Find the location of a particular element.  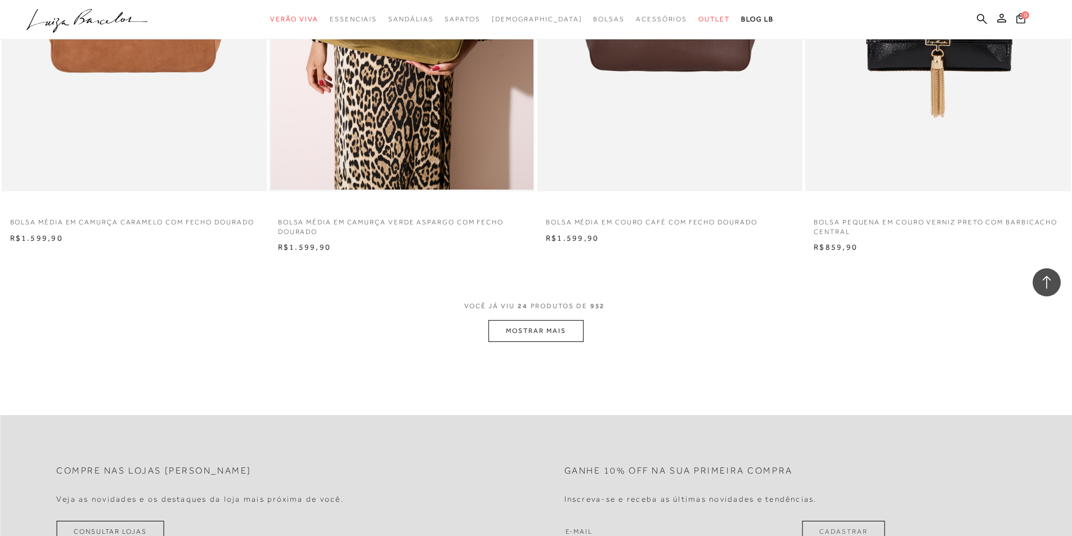

p: BOLSA PEQUENA EM COURO VERNIZ PRETO COM BARBICACHO CENTRAL is located at coordinates (937, 224).